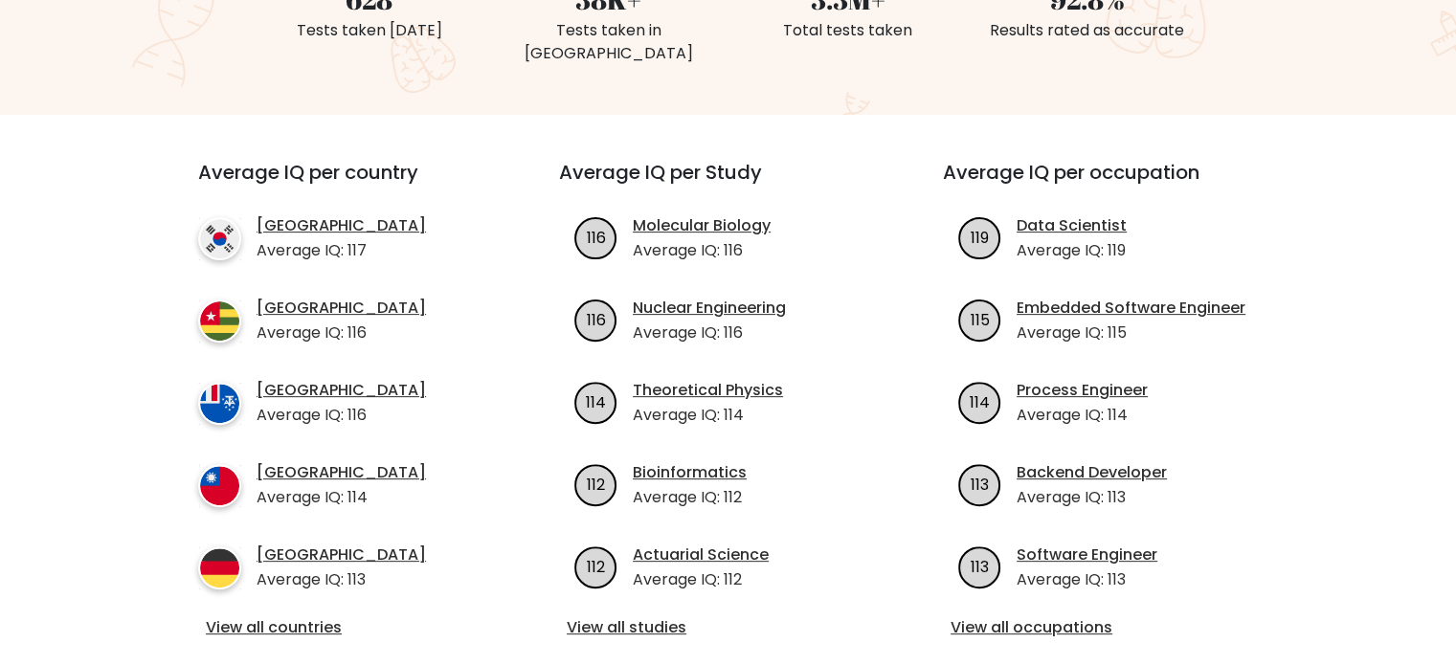 Image resolution: width=1456 pixels, height=665 pixels. Describe the element at coordinates (689, 473) in the screenshot. I see `a: Bioinformatics` at that location.